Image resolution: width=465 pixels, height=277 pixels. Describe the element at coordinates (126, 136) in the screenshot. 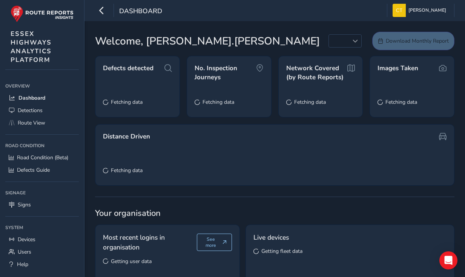

I see `span: Distance Driven` at that location.